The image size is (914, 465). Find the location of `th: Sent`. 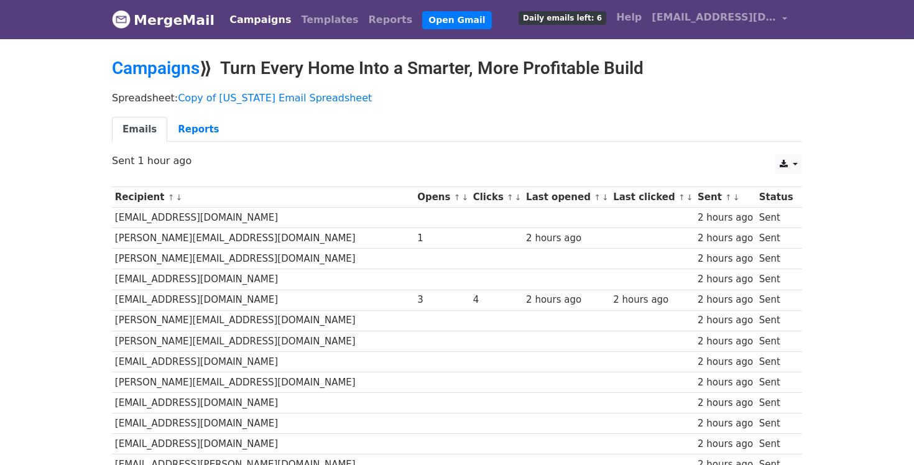

th: Sent is located at coordinates (725, 197).